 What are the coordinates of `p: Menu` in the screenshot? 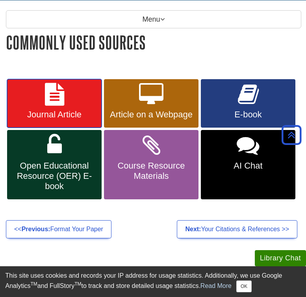 It's located at (154, 19).